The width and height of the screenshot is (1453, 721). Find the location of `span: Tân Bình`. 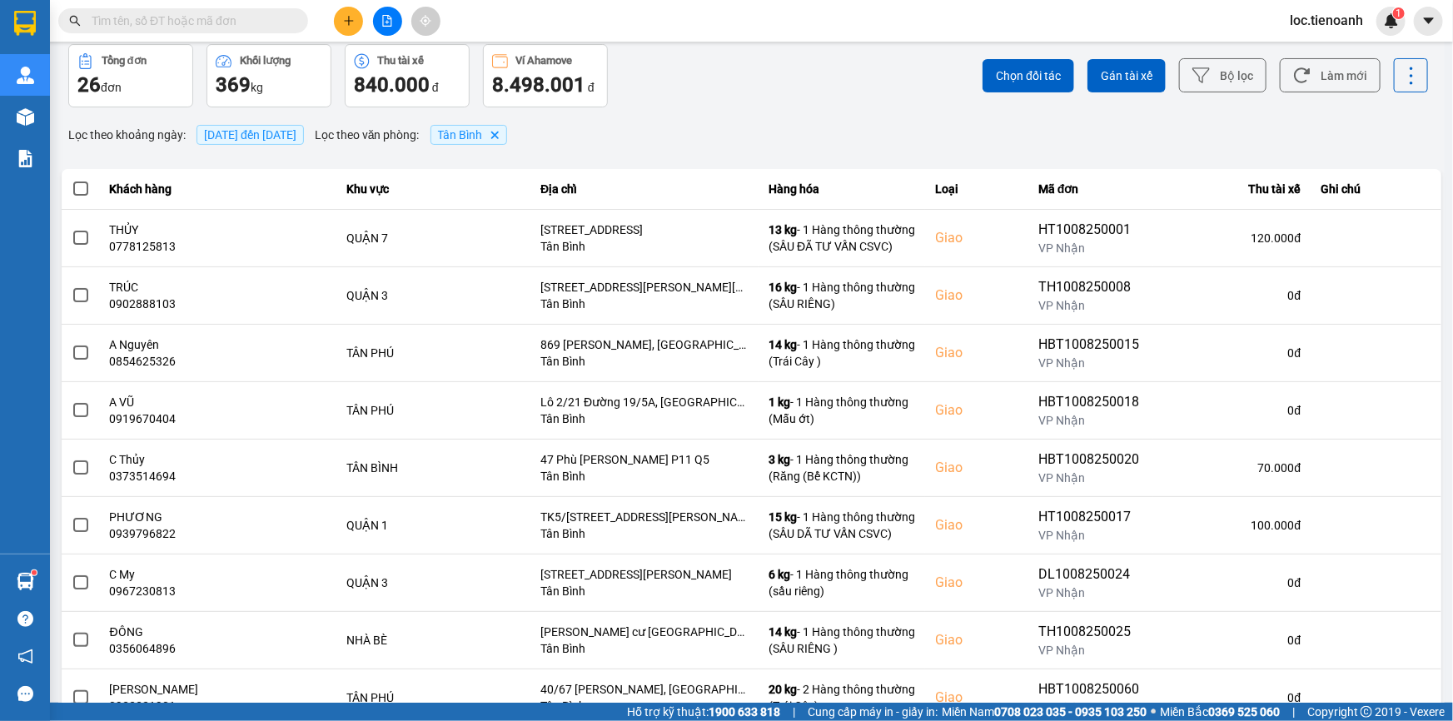

span: Tân Bình is located at coordinates (460, 135).